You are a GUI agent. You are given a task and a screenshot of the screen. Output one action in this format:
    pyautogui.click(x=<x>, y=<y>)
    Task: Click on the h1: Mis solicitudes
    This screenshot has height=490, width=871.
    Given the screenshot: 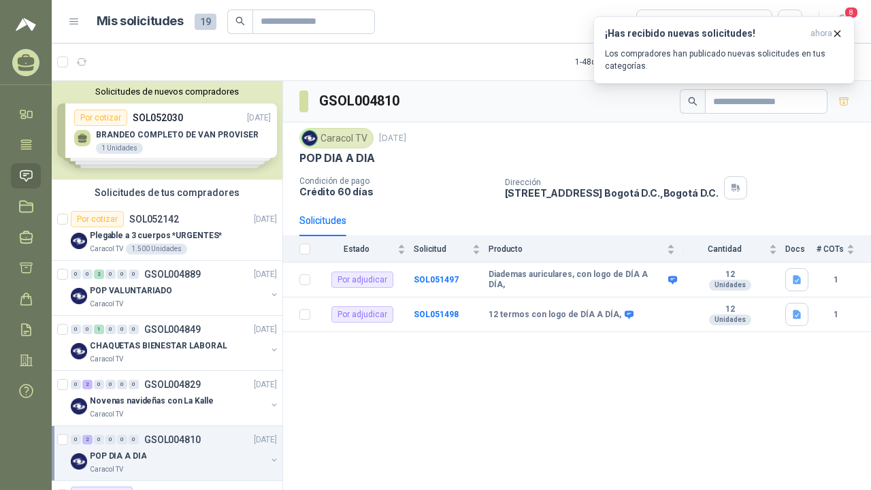 What is the action you would take?
    pyautogui.click(x=140, y=21)
    